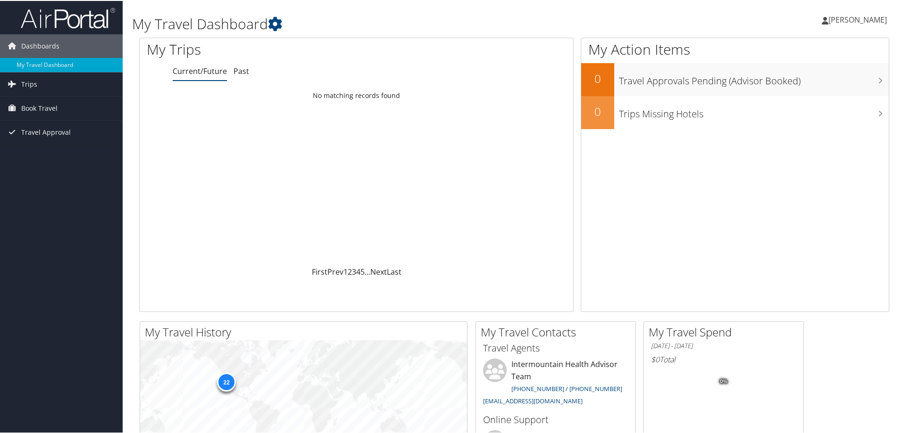 This screenshot has height=433, width=902. I want to click on a: Past, so click(241, 70).